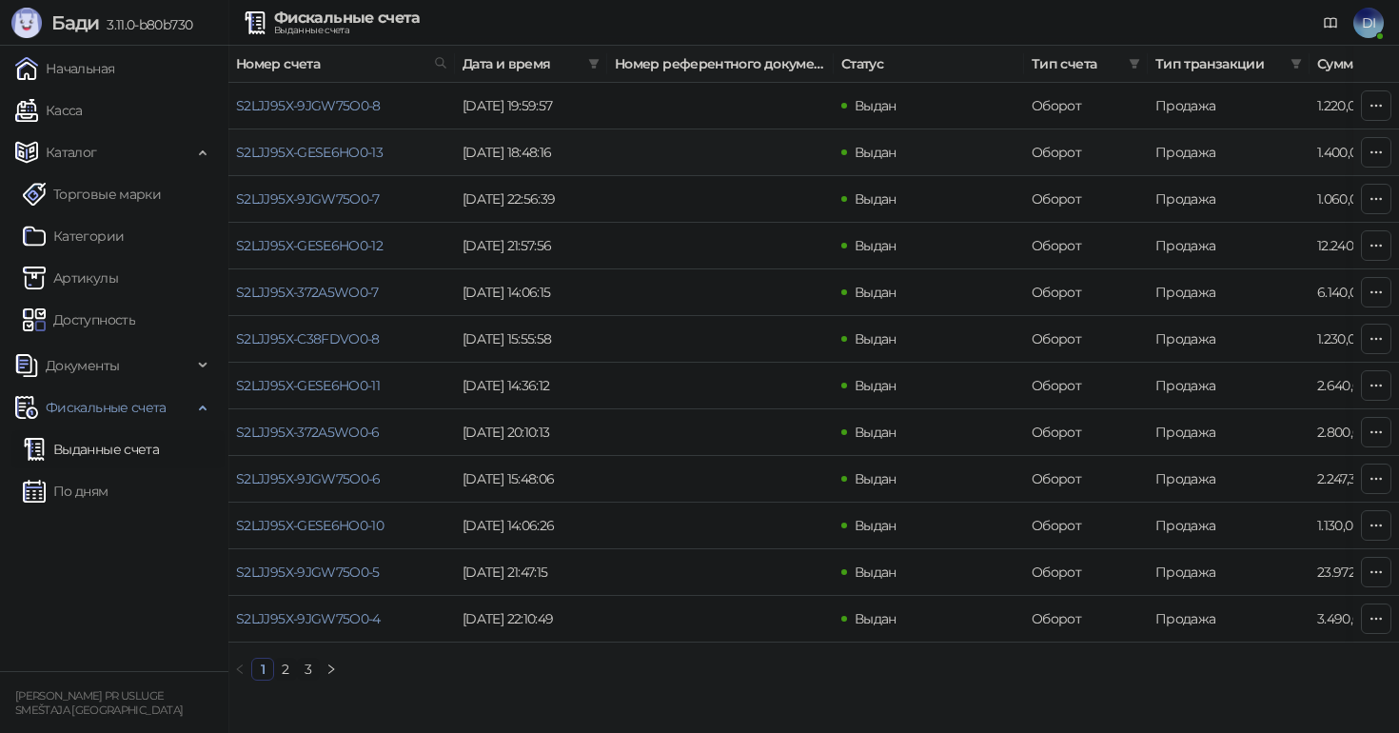  What do you see at coordinates (307, 292) in the screenshot?
I see `a: S2LJJ95X-372A5WO0-7` at bounding box center [307, 292].